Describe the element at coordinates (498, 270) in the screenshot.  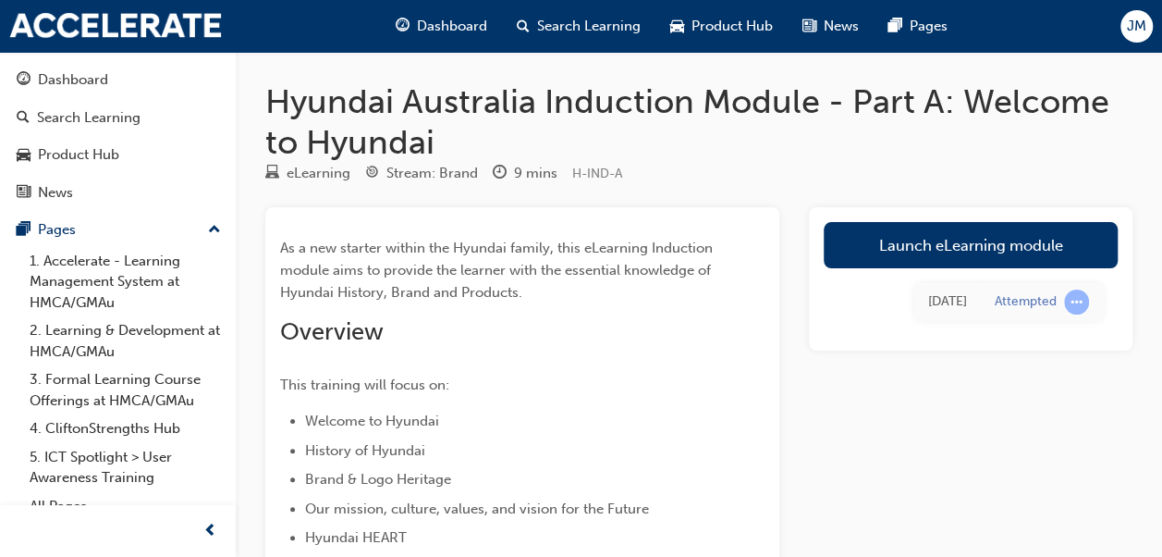
I see `span: As a new starter within the Hyundai family, this eLearning Induction module aims to provide the l...` at that location.